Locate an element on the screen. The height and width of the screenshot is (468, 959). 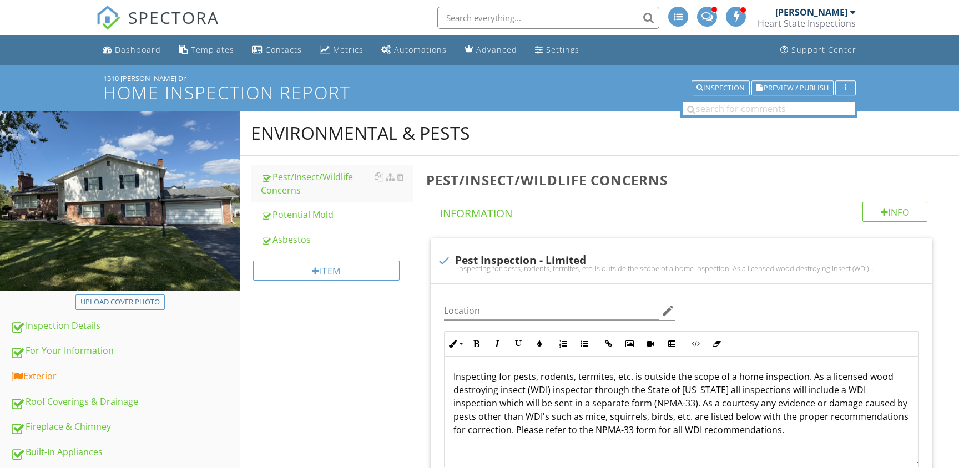
h3: Pest/Insect/Wildlife Concerns is located at coordinates (684, 180).